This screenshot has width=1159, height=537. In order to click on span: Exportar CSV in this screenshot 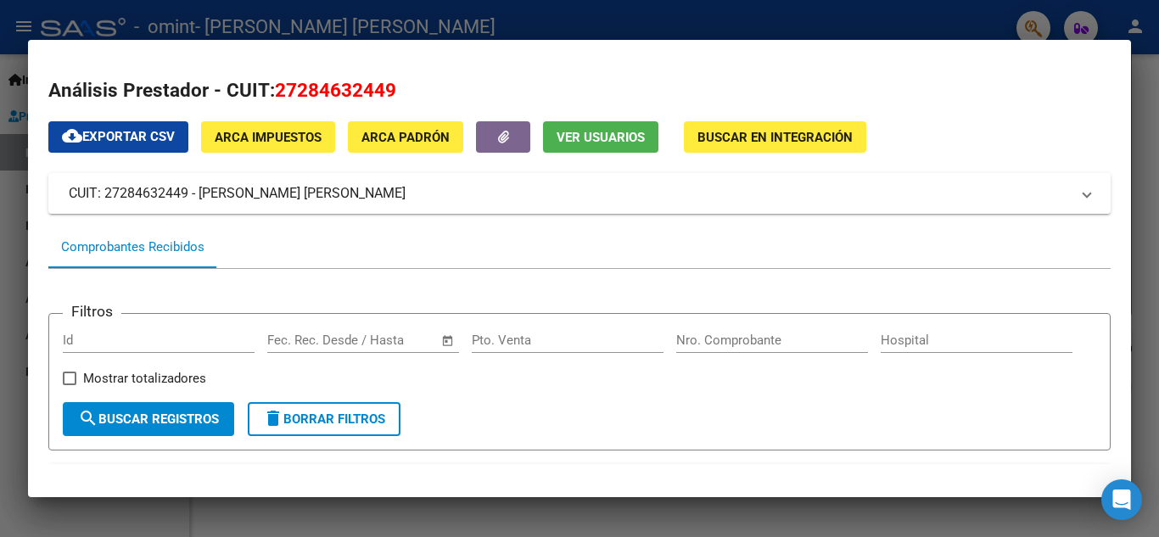, I will do `click(118, 137)`.